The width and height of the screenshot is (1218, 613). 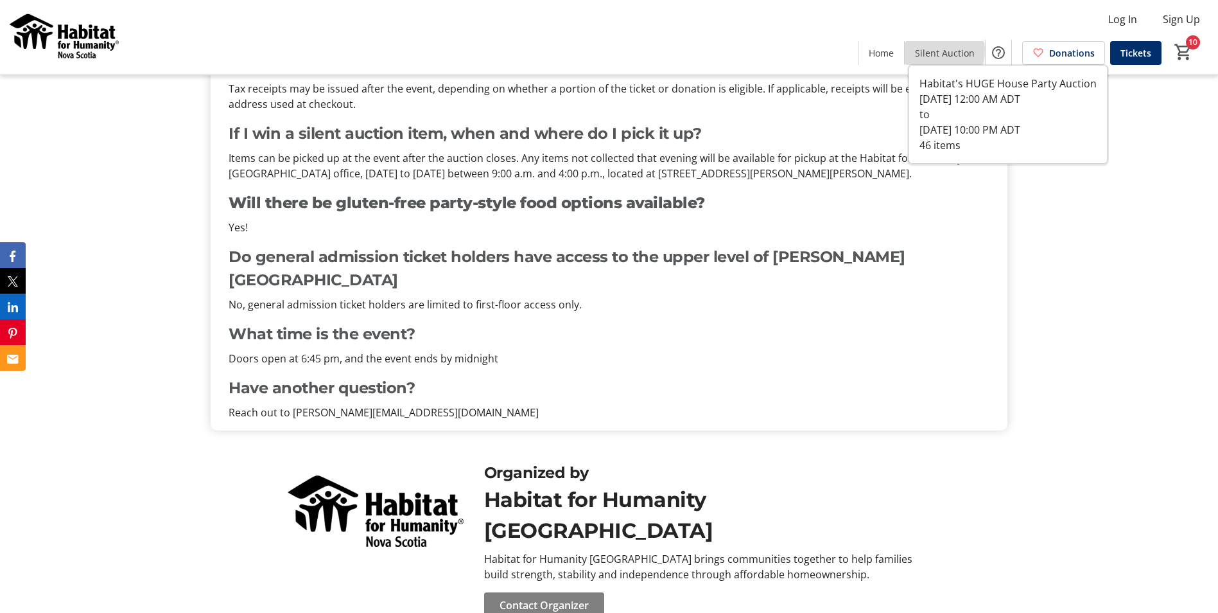 I want to click on a: Home, so click(x=881, y=53).